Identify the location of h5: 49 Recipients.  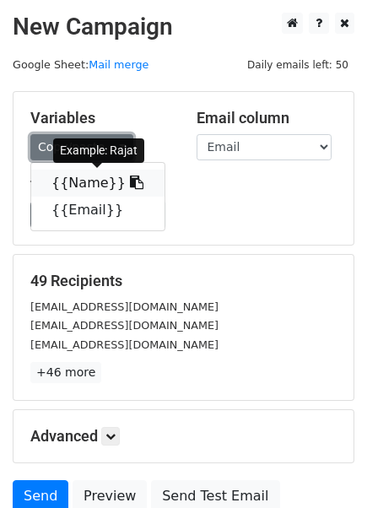
(183, 281).